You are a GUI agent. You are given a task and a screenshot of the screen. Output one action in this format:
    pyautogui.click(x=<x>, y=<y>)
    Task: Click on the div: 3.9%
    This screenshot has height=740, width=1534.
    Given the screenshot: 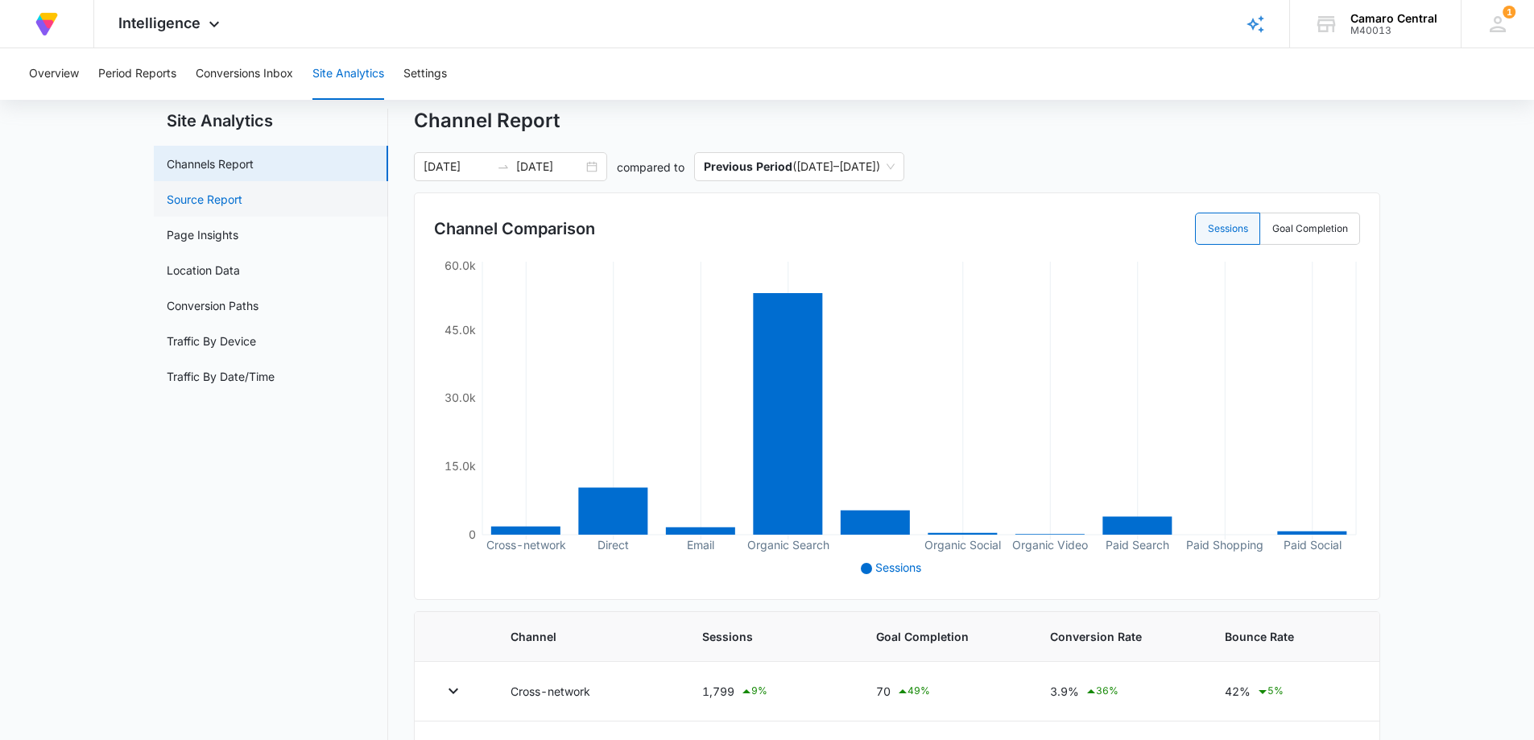 What is the action you would take?
    pyautogui.click(x=1118, y=692)
    